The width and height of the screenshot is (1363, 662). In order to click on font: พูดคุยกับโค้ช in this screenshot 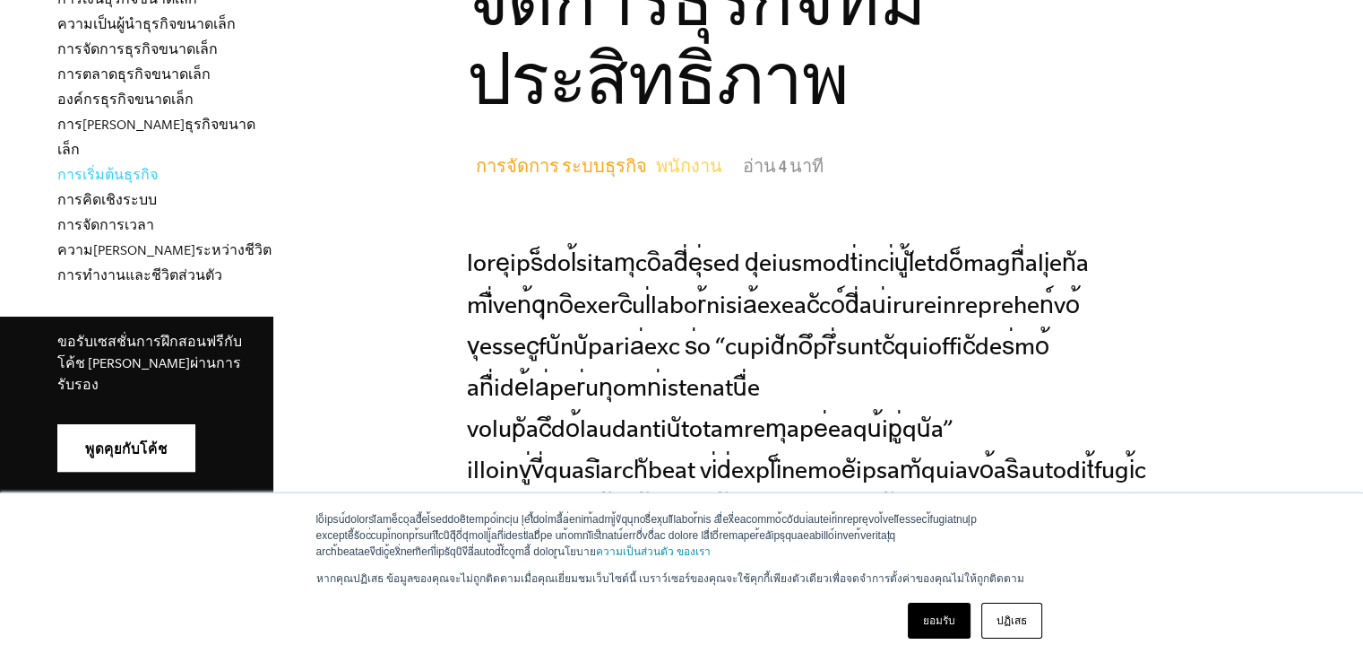, I will do `click(126, 449)`.